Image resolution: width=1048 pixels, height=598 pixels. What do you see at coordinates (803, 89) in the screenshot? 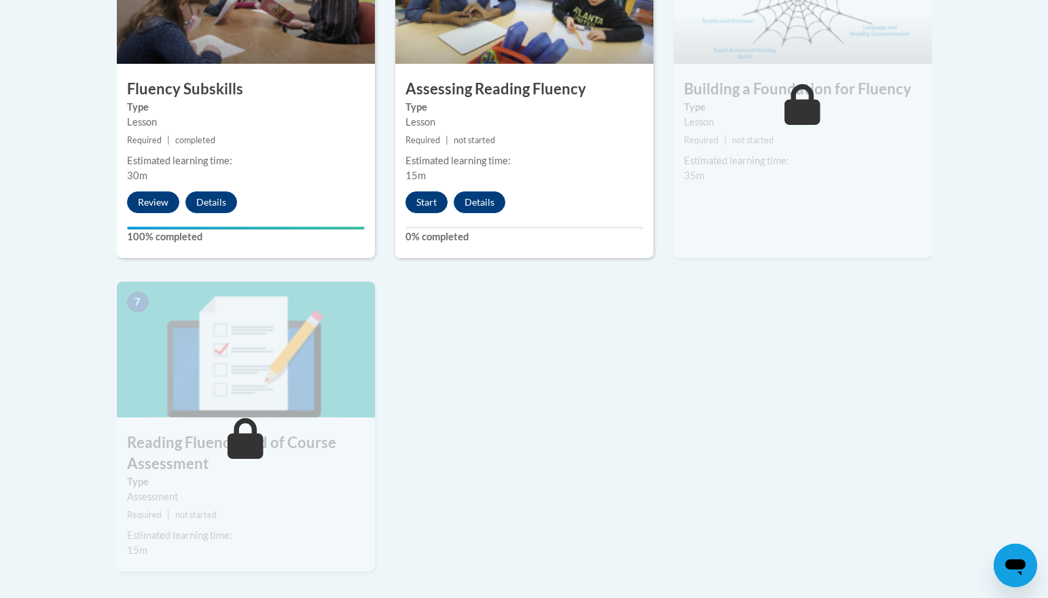
I see `h3: Building a Foundation for Fluency` at bounding box center [803, 89].